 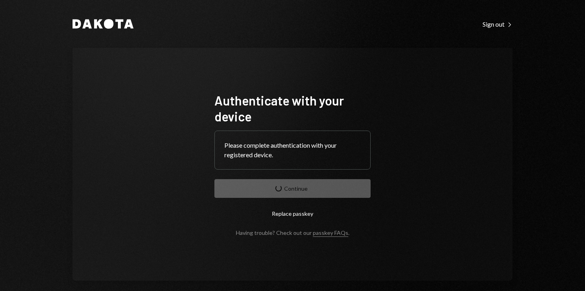 What do you see at coordinates (497, 24) in the screenshot?
I see `a: Sign out` at bounding box center [497, 24].